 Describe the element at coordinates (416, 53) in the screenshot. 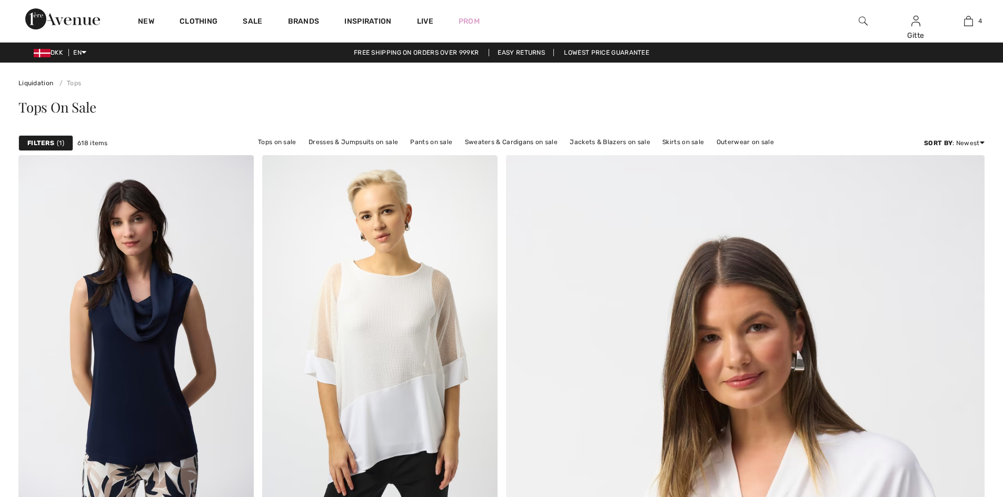

I see `a: Free shipping on orders over 999kr` at that location.